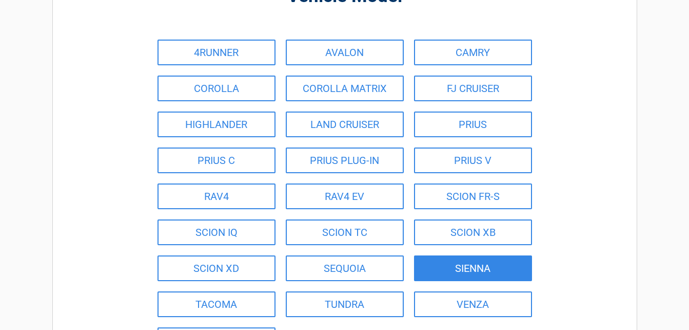  Describe the element at coordinates (473, 124) in the screenshot. I see `a: PRIUS` at that location.